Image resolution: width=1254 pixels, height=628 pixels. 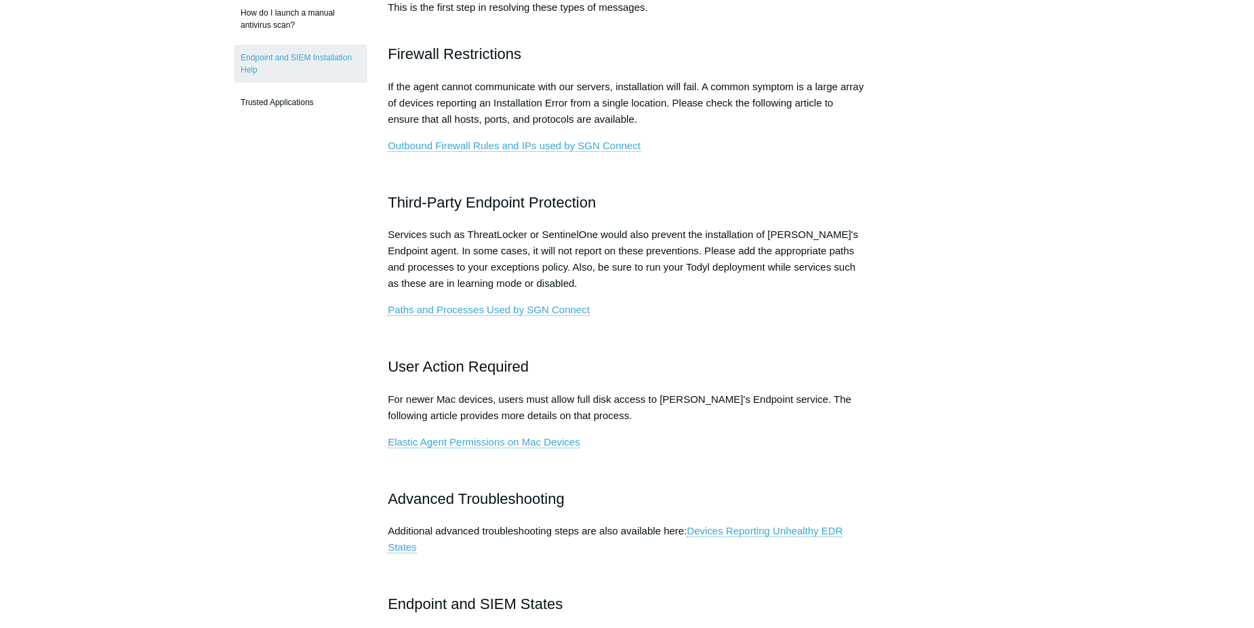 What do you see at coordinates (300, 64) in the screenshot?
I see `a: Endpoint and SIEM Installation Help` at bounding box center [300, 64].